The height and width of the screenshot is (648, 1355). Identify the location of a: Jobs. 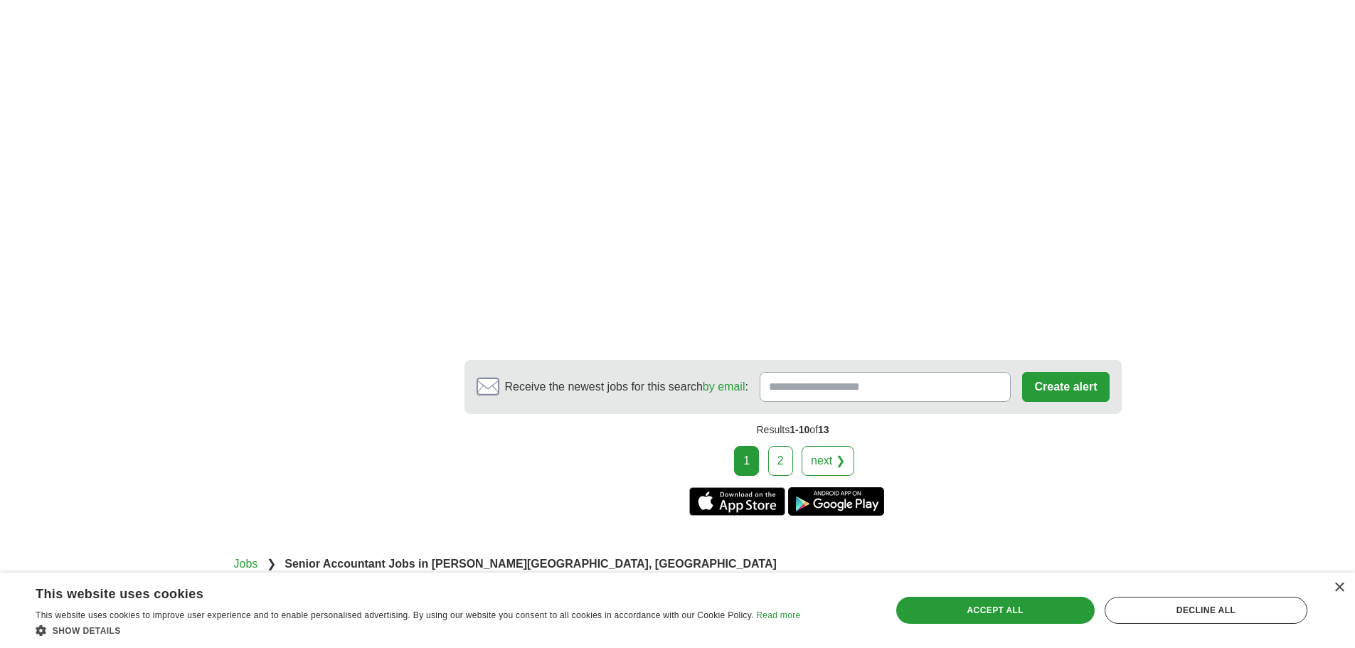
(246, 563).